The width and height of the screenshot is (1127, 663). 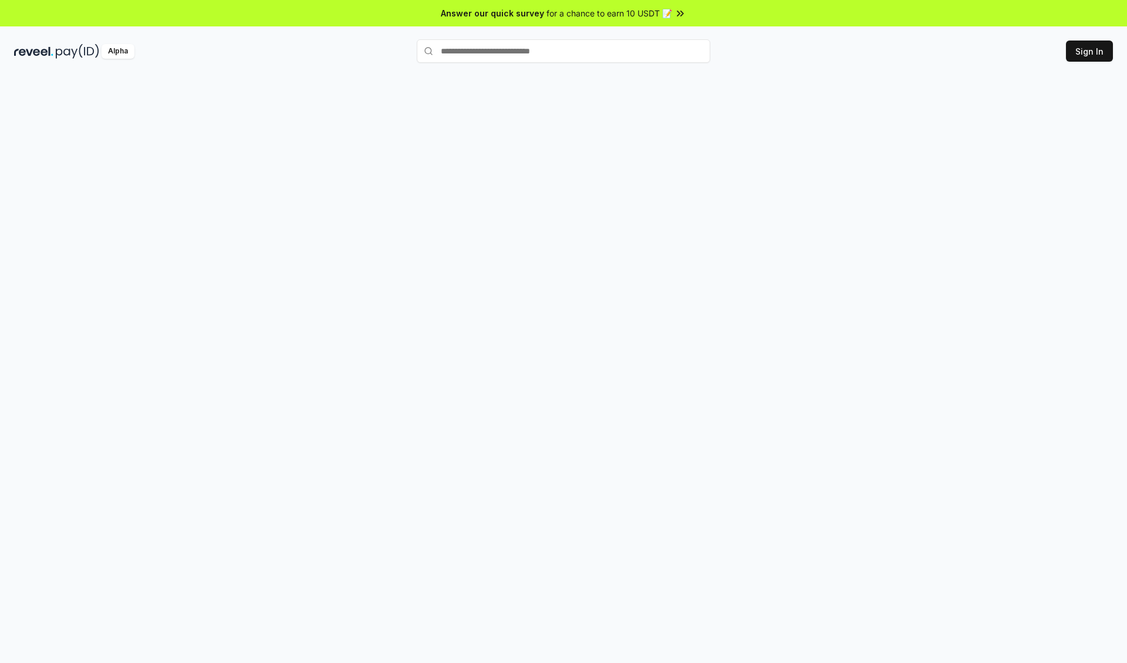 What do you see at coordinates (77, 51) in the screenshot?
I see `img: pay_id` at bounding box center [77, 51].